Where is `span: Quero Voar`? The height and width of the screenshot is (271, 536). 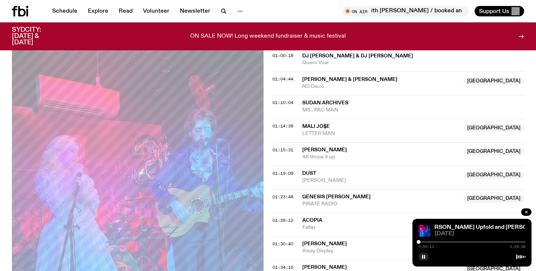 span: Quero Voar is located at coordinates (413, 63).